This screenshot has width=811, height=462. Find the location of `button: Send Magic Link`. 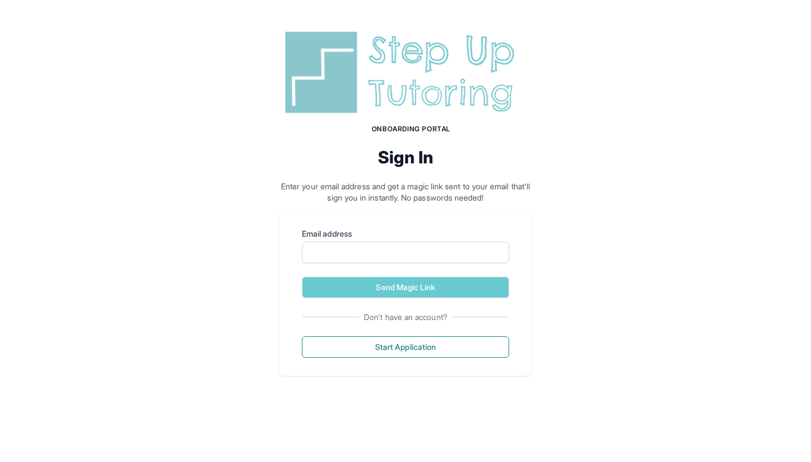

button: Send Magic Link is located at coordinates (406, 287).